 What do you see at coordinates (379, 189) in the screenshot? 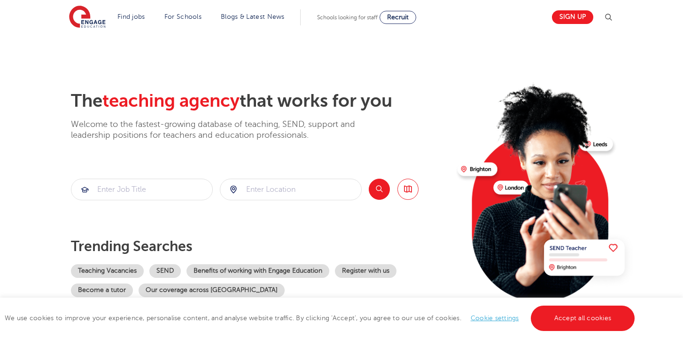
I see `button: Search` at bounding box center [379, 189].